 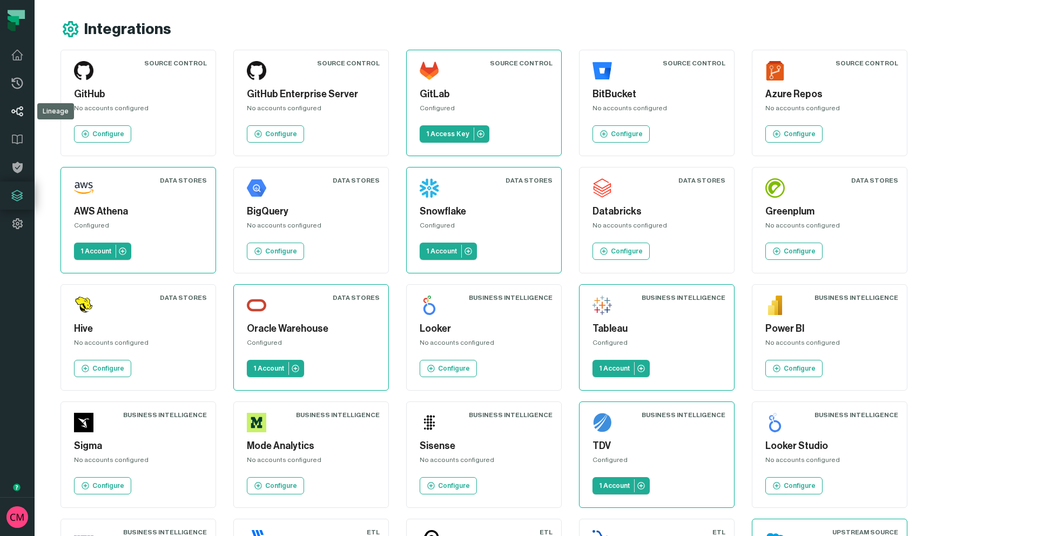 I want to click on img: TDV, so click(x=602, y=422).